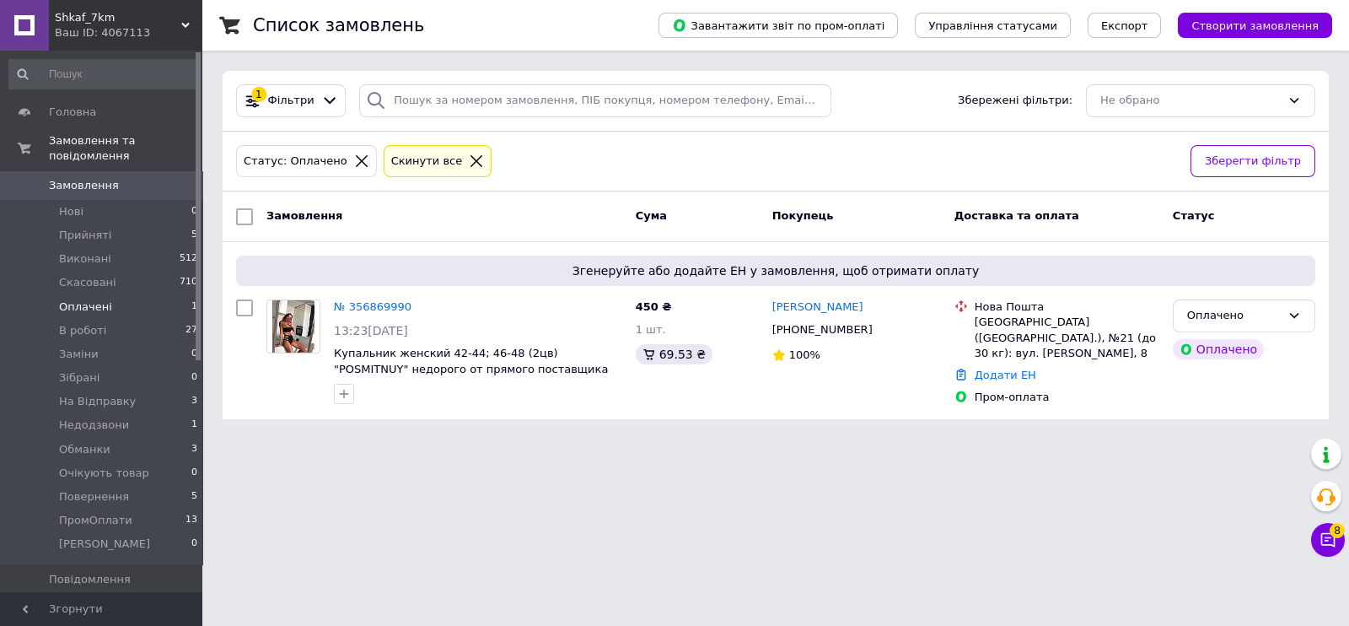 This screenshot has width=1349, height=626. Describe the element at coordinates (94, 497) in the screenshot. I see `span: Повернення` at that location.